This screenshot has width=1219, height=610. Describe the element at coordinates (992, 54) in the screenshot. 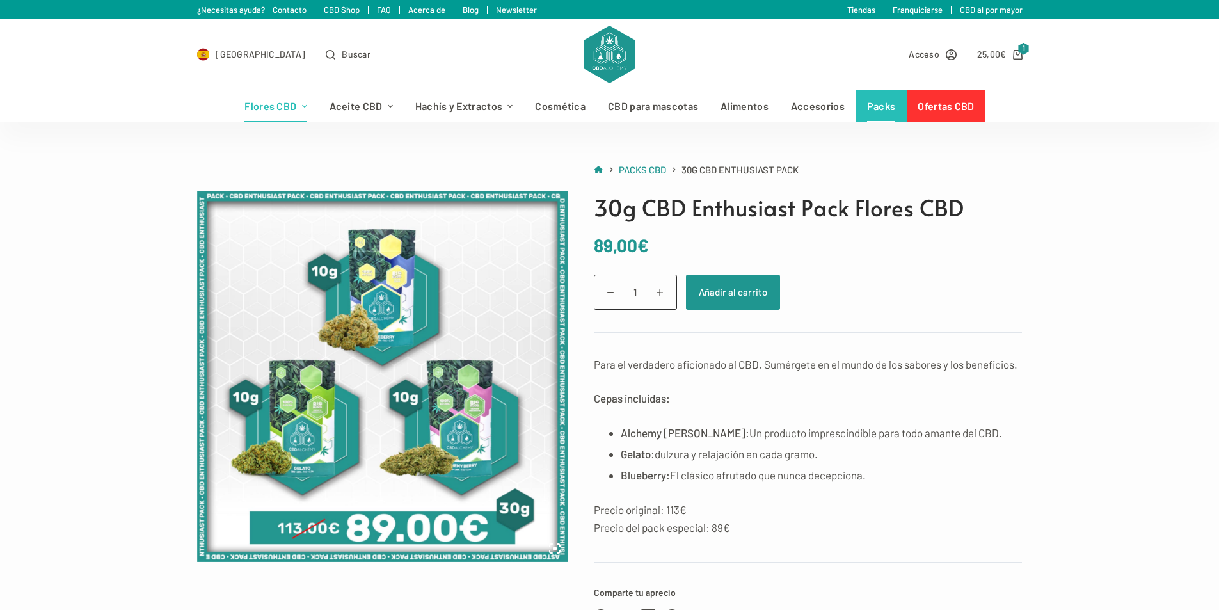

I see `bdi: 25,00` at that location.